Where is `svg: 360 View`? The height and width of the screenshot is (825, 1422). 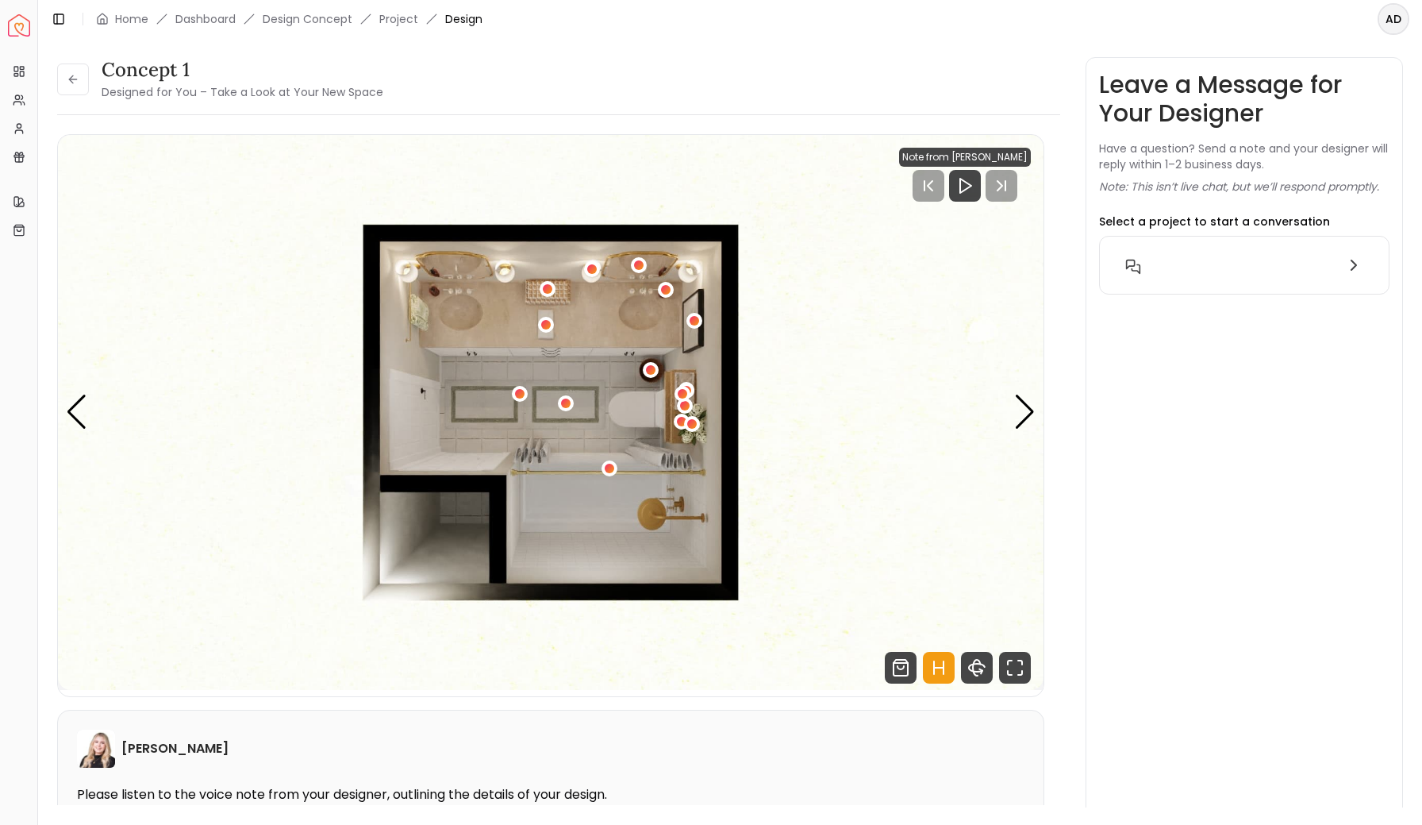
svg: 360 View is located at coordinates (977, 667).